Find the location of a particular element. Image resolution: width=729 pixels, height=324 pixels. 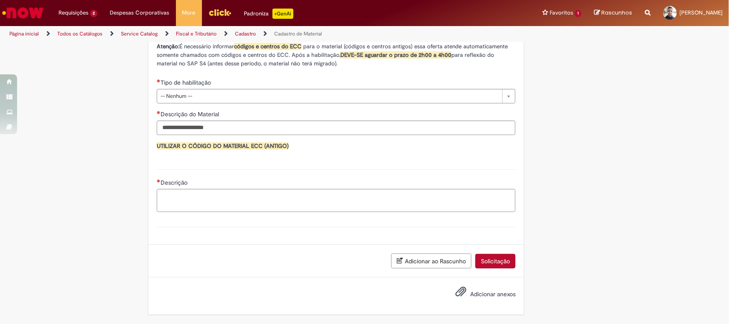

span: Requisições is located at coordinates (73, 13).